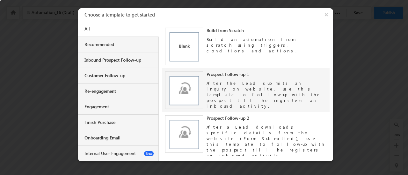 This screenshot has width=408, height=175. Describe the element at coordinates (266, 75) in the screenshot. I see `div: Prospect Follow-up 1` at that location.